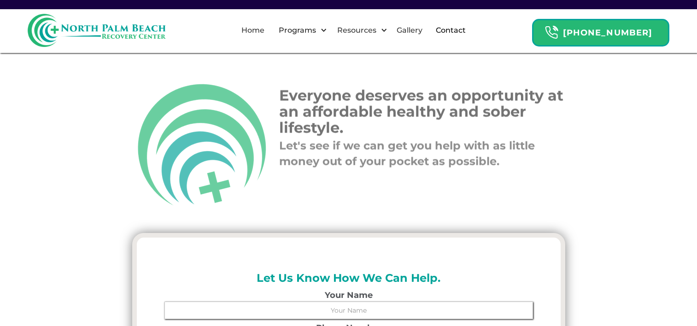  What do you see at coordinates (410, 30) in the screenshot?
I see `a: Gallery` at bounding box center [410, 30].